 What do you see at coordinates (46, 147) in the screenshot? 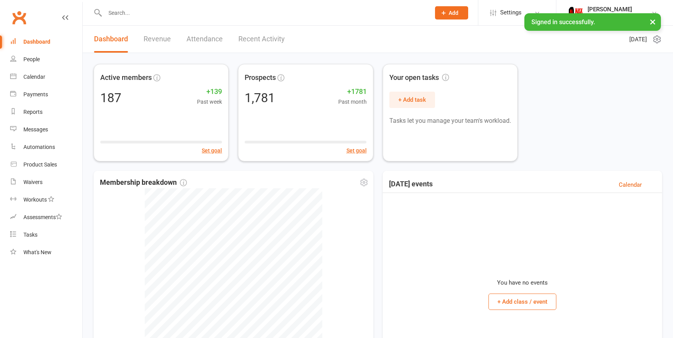
I see `a: Automations` at bounding box center [46, 147].